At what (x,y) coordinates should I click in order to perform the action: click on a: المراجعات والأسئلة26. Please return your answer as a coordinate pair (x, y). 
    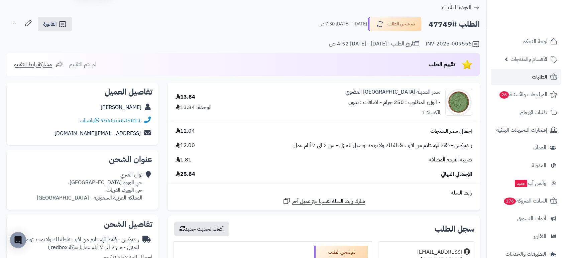
    Looking at the image, I should click on (526, 95).